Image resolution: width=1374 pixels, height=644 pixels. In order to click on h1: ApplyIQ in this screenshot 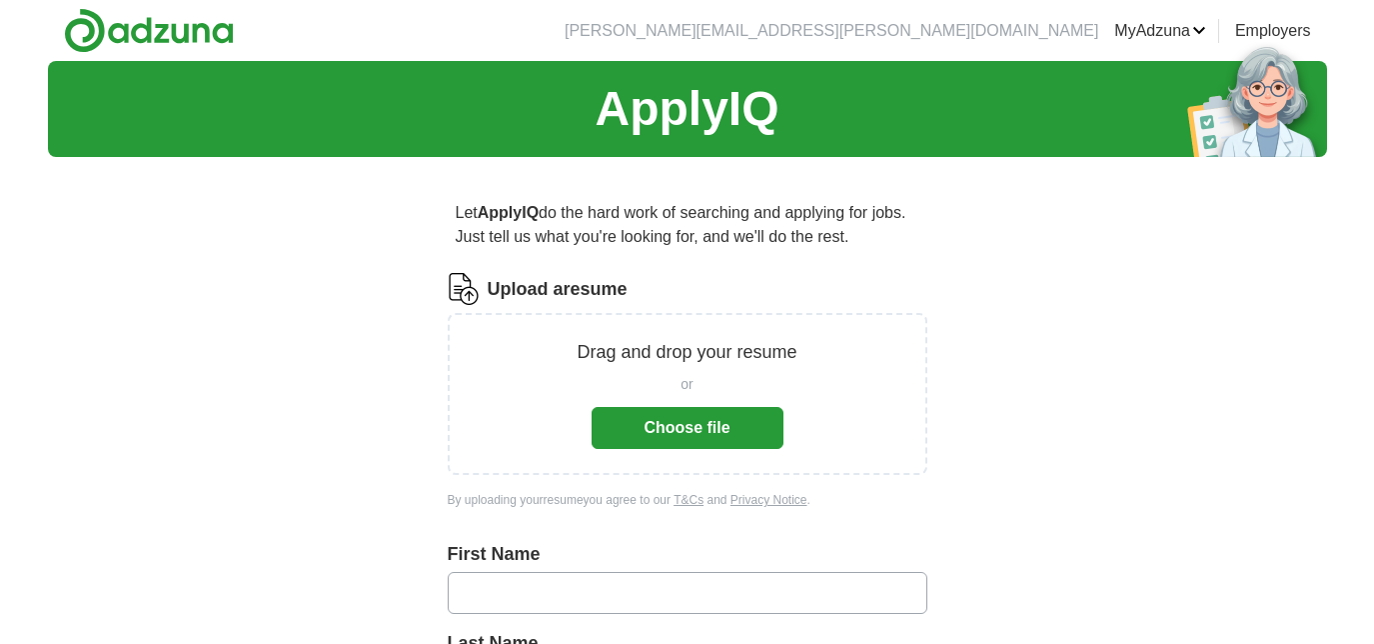, I will do `click(686, 109)`.